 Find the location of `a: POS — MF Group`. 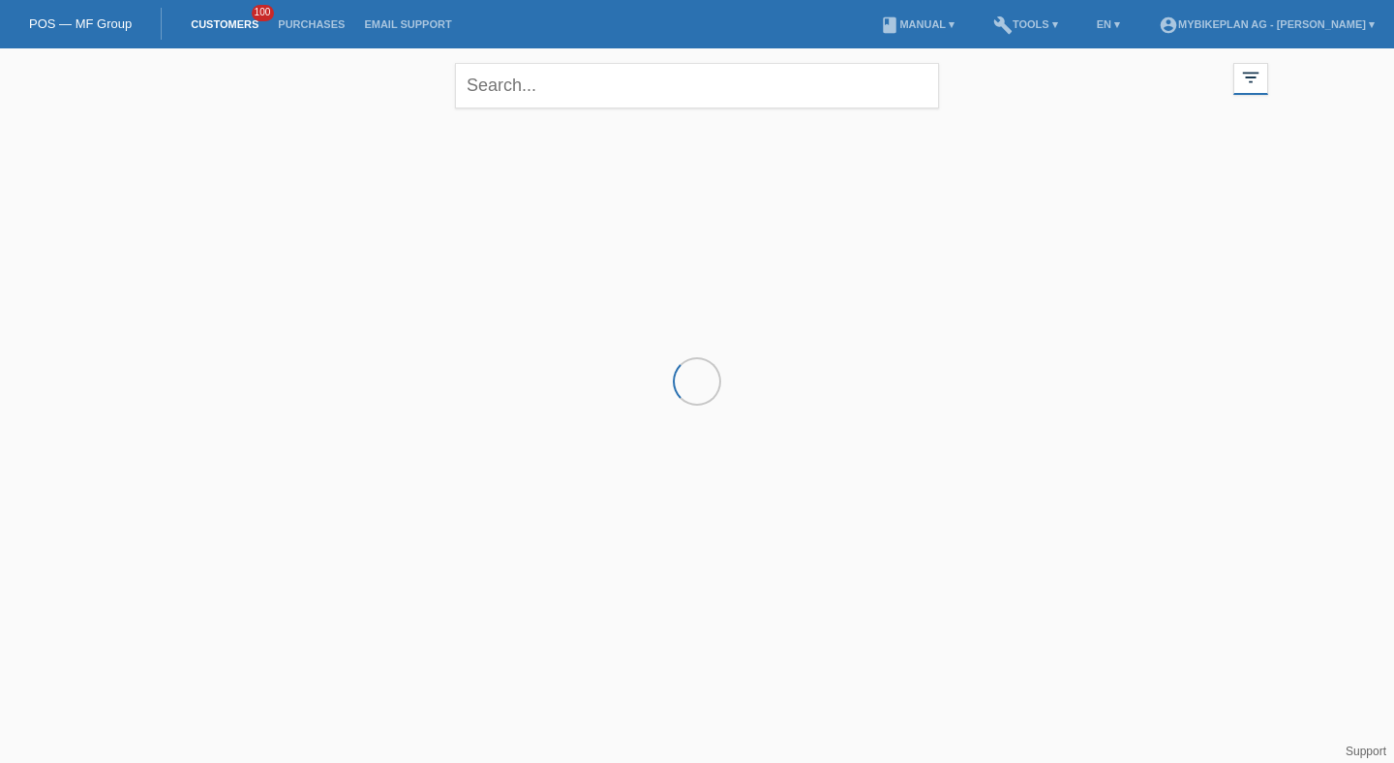

a: POS — MF Group is located at coordinates (80, 23).